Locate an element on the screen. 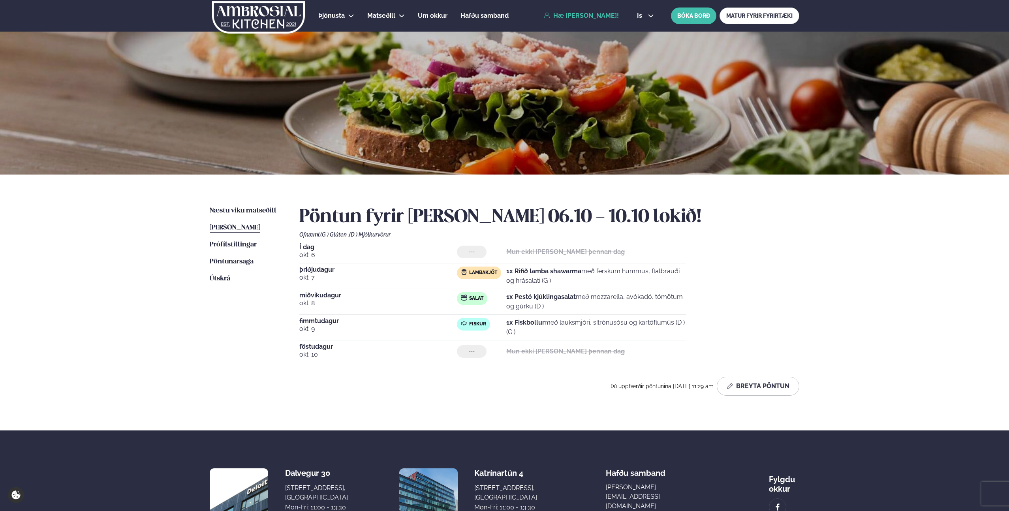 This screenshot has width=1009, height=511. span: okt. 6 is located at coordinates (378, 255).